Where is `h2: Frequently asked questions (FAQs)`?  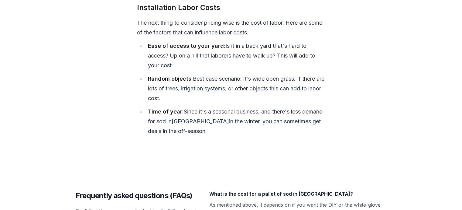
h2: Frequently asked questions (FAQs) is located at coordinates (138, 195).